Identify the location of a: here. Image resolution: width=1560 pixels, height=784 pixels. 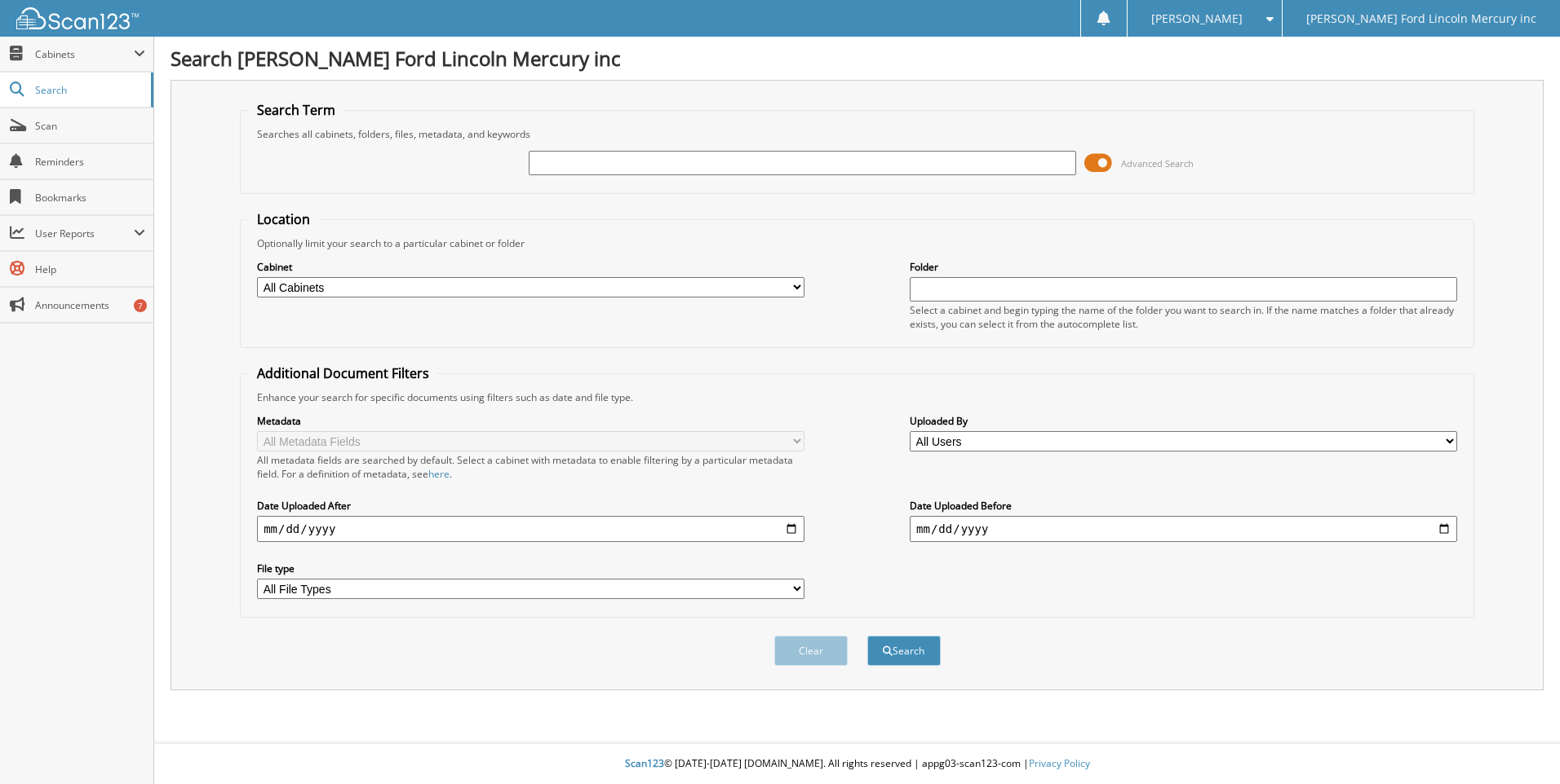
(439, 474).